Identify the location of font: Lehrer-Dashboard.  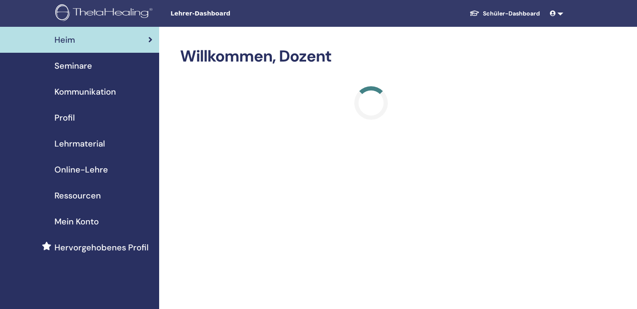
(200, 13).